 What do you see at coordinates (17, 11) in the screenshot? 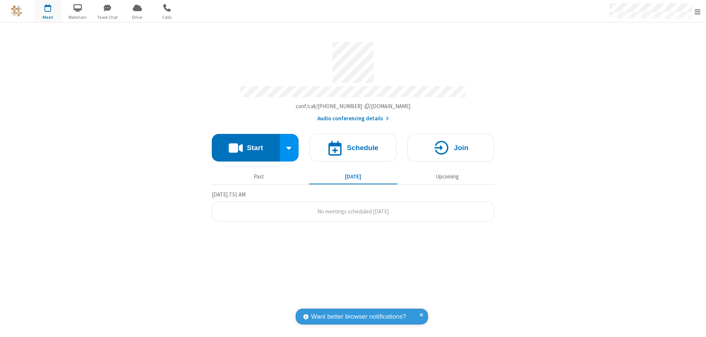
I see `img: QA Selenium DO NOT DELETE OR CHANGE` at bounding box center [17, 11].